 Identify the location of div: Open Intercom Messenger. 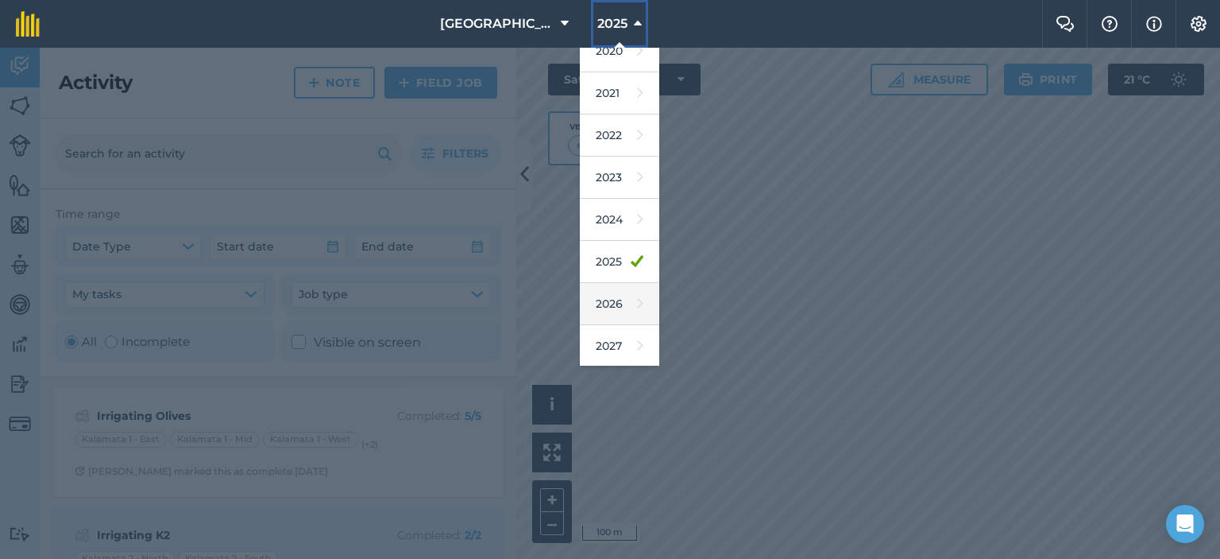
(1185, 524).